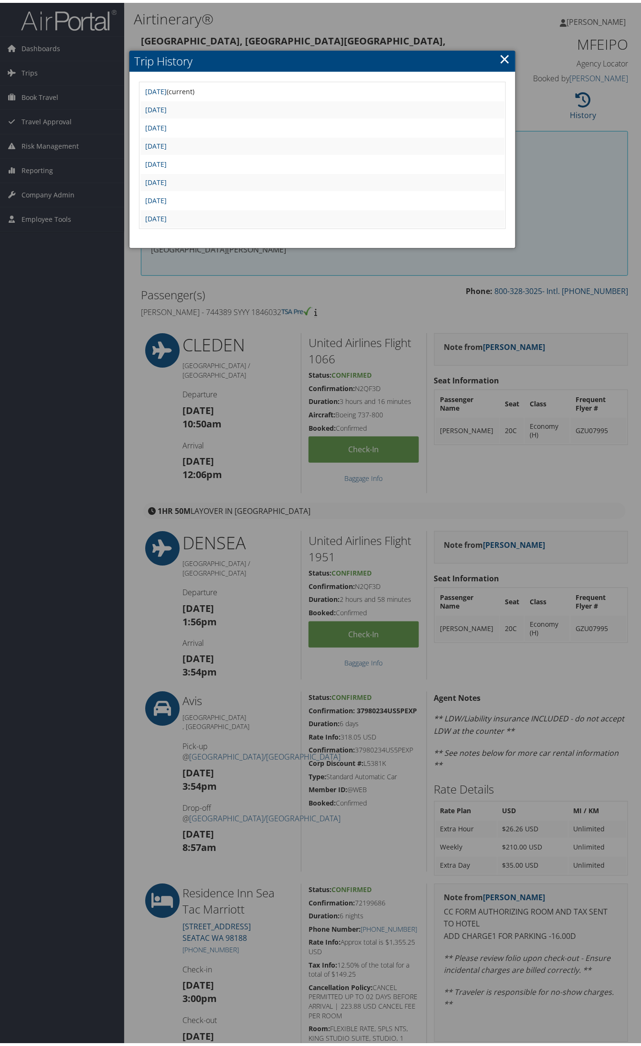 The image size is (641, 1046). I want to click on td: (current), so click(323, 89).